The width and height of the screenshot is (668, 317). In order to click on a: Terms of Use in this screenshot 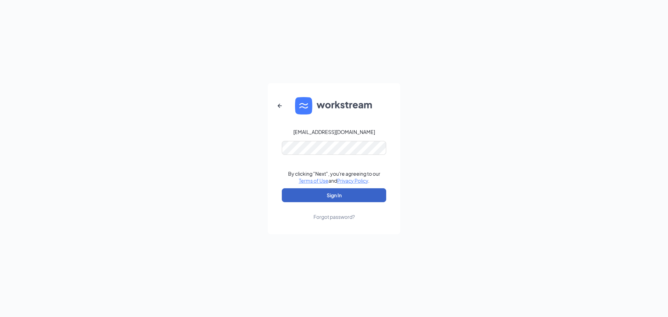, I will do `click(314, 181)`.